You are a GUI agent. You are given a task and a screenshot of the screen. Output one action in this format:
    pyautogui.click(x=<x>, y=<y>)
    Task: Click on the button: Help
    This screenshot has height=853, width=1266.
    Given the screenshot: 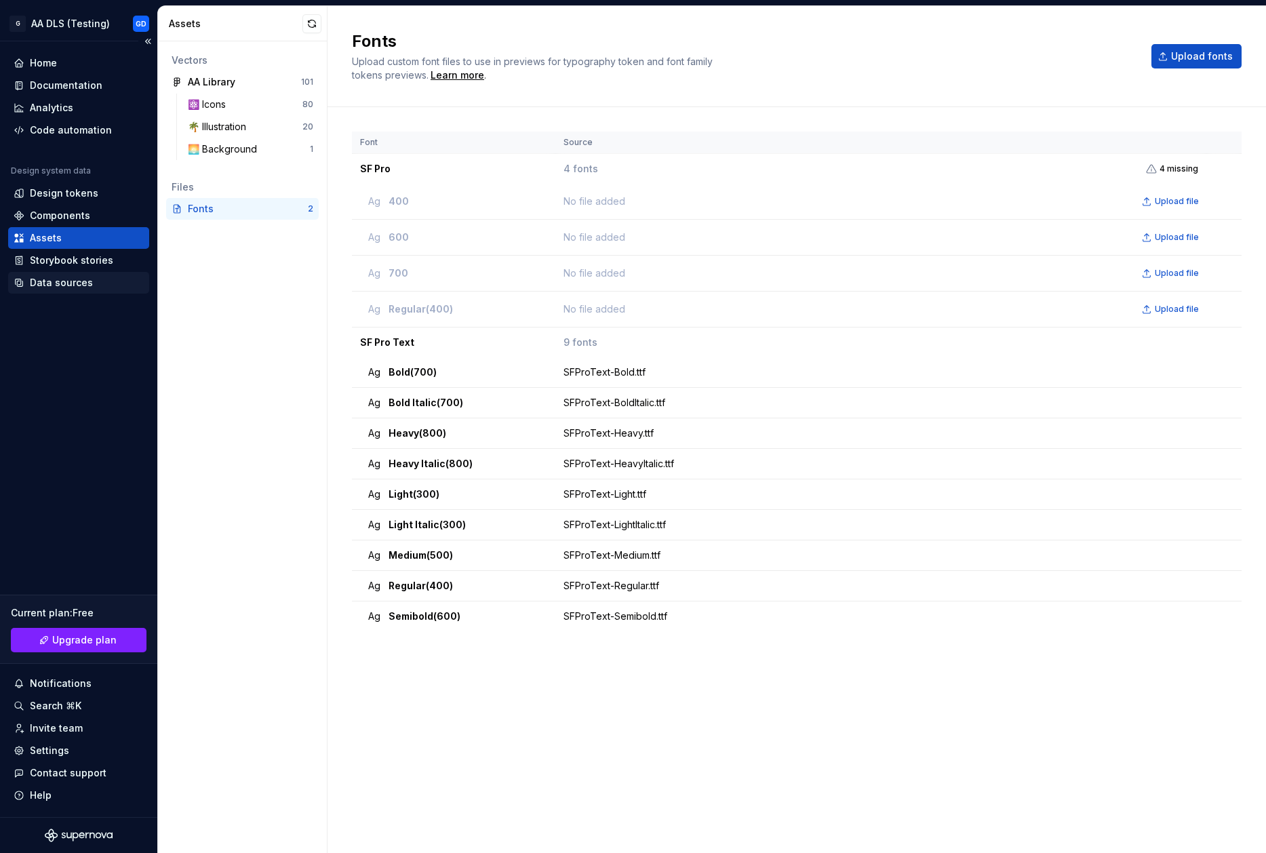 What is the action you would take?
    pyautogui.click(x=79, y=795)
    